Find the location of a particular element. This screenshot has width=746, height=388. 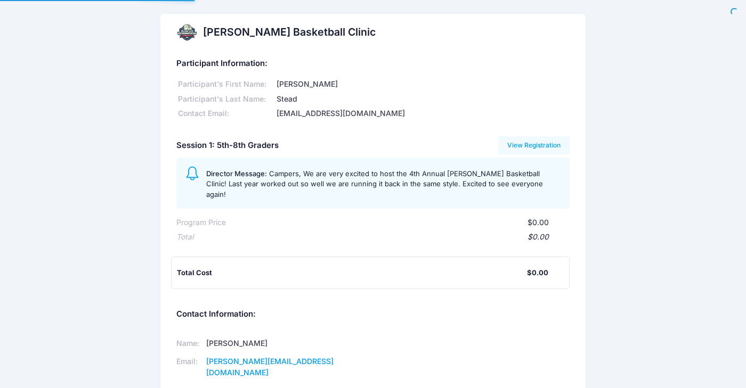

span: Director Message: is located at coordinates (236, 174).